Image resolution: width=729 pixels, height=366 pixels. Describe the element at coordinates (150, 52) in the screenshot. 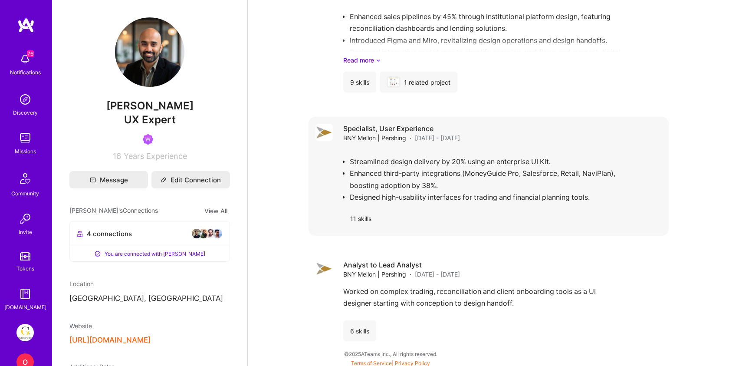

I see `img: User Avatar` at that location.